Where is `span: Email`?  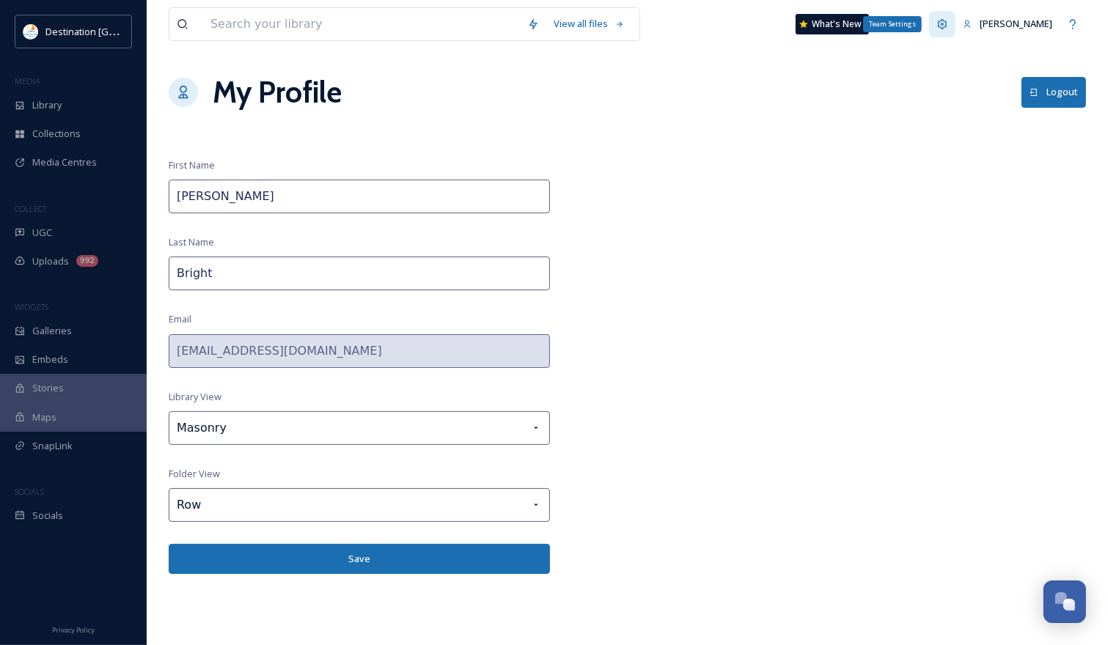
span: Email is located at coordinates (180, 319).